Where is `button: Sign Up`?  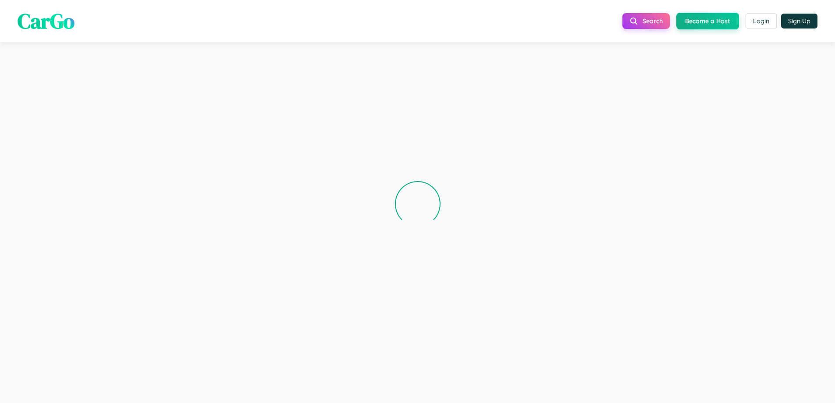
button: Sign Up is located at coordinates (799, 21).